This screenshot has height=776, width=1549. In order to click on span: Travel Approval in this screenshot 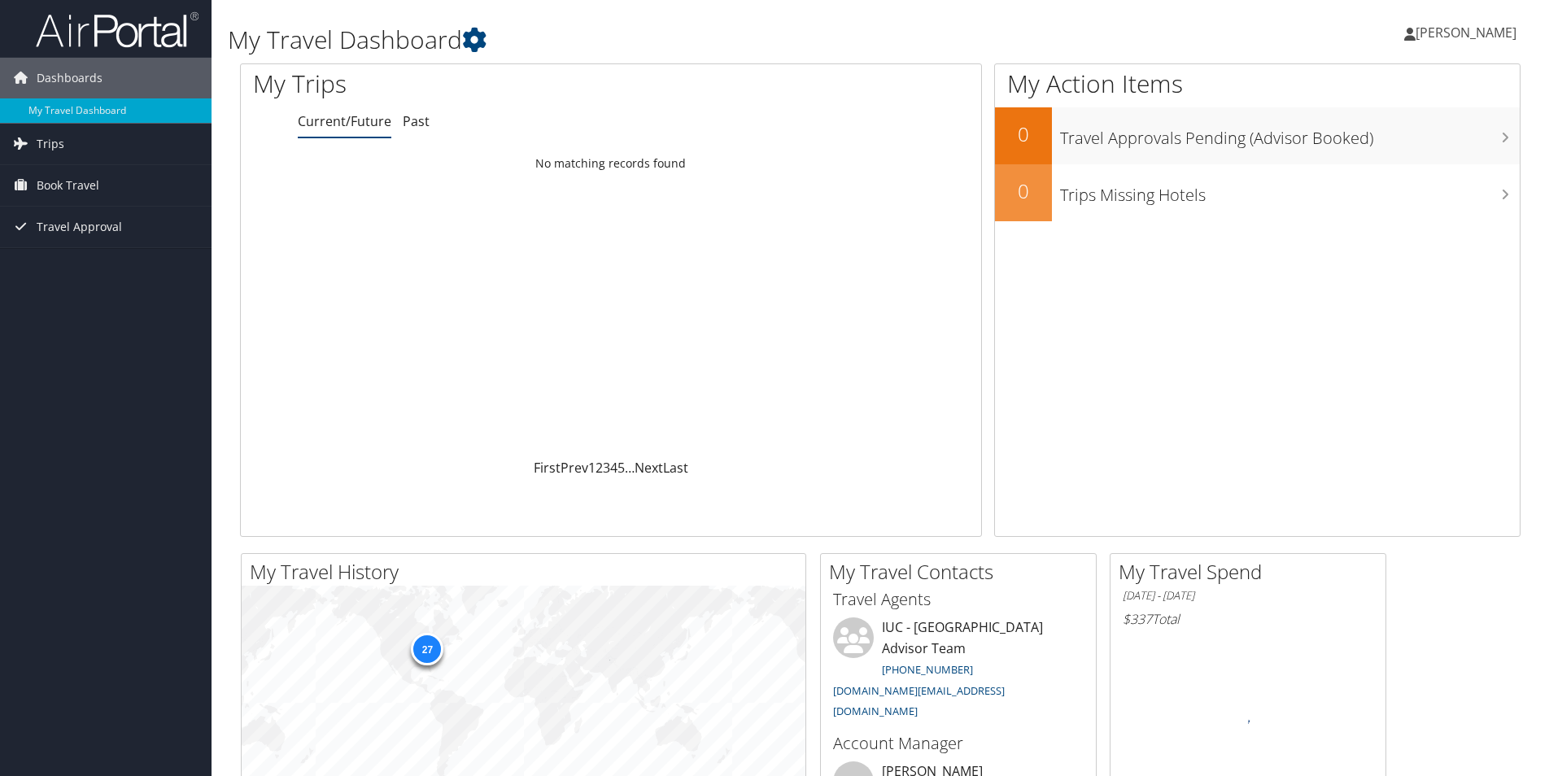, I will do `click(79, 227)`.